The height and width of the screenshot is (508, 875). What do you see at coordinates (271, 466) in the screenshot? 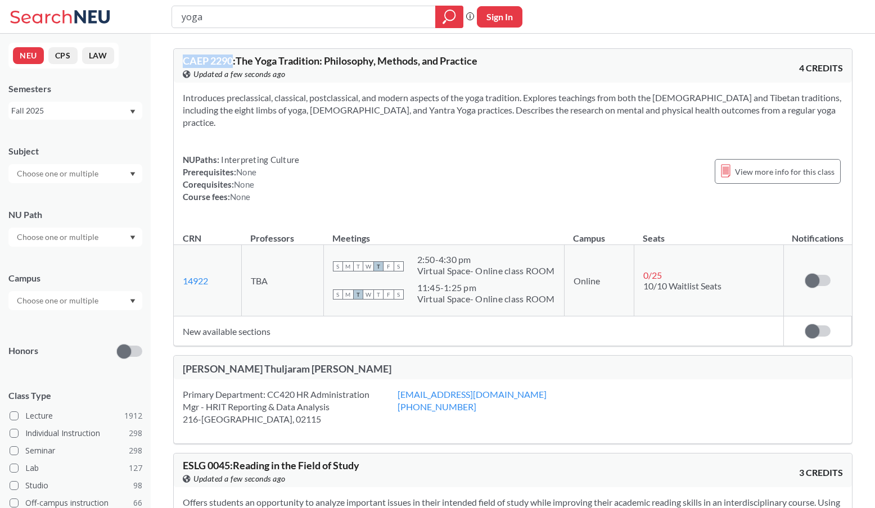
I see `span: ESLG 0045 : Reading in the Field of Study` at bounding box center [271, 466].